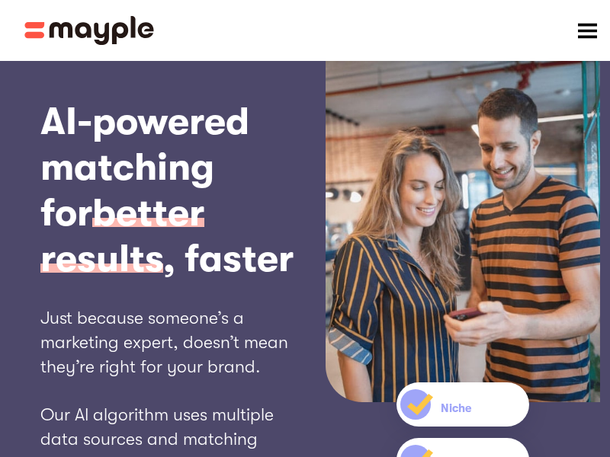 This screenshot has width=610, height=457. Describe the element at coordinates (89, 30) in the screenshot. I see `img: Mayple logo` at that location.